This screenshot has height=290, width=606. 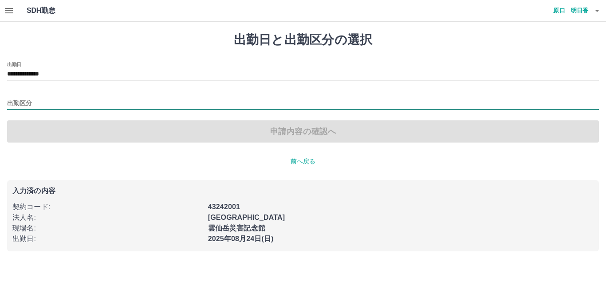 What do you see at coordinates (107, 207) in the screenshot?
I see `p: 契約コード :` at bounding box center [107, 207].